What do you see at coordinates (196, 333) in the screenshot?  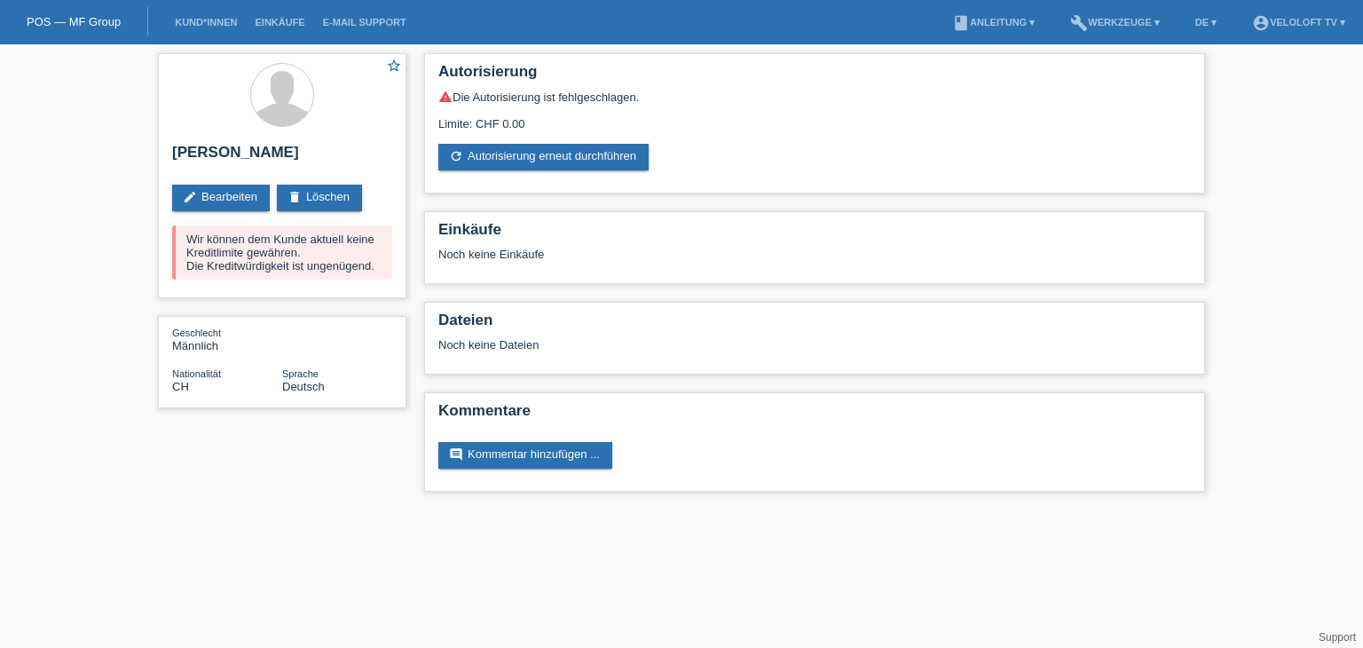 I see `span: Geschlecht` at bounding box center [196, 333].